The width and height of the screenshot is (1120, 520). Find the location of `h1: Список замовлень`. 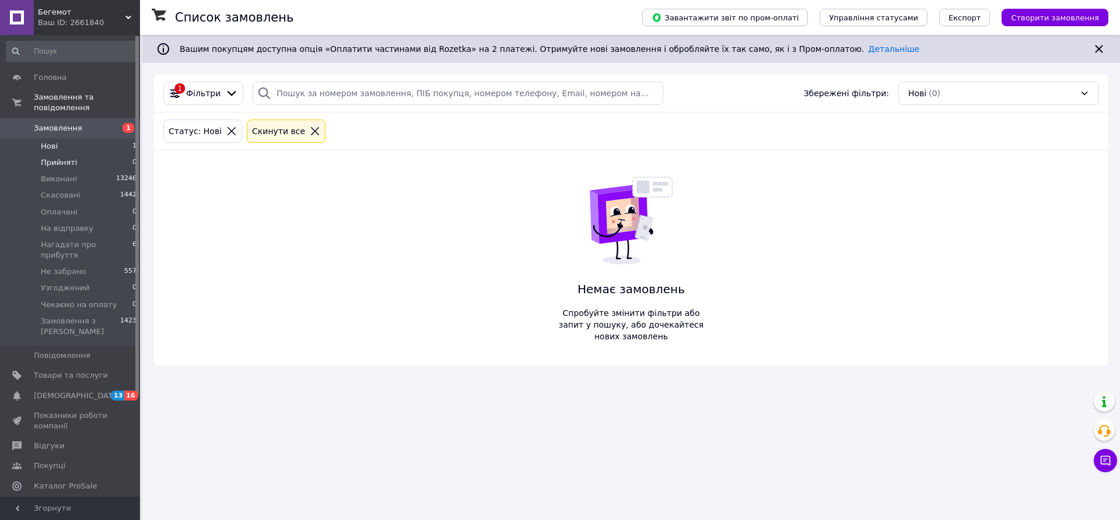

h1: Список замовлень is located at coordinates (234, 17).